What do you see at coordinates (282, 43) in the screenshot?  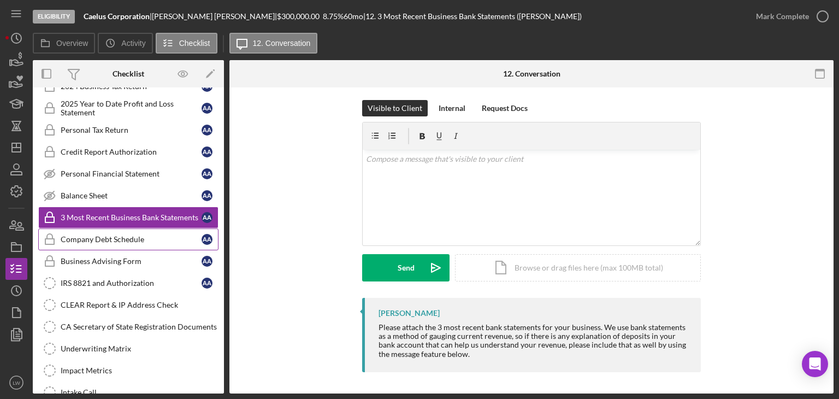 I see `label: 12. Conversation` at bounding box center [282, 43].